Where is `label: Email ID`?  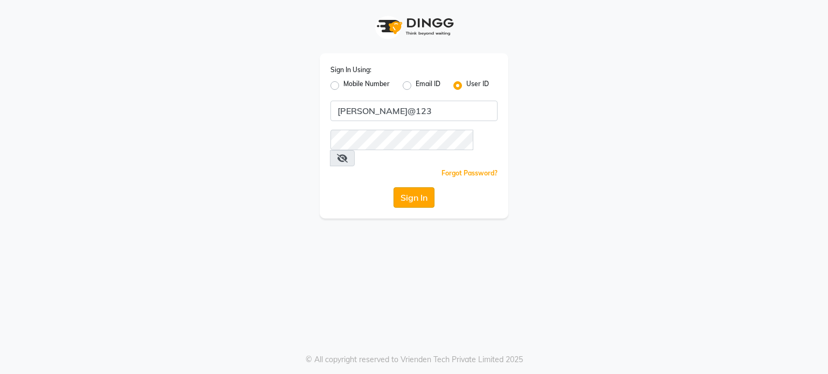 label: Email ID is located at coordinates (428, 86).